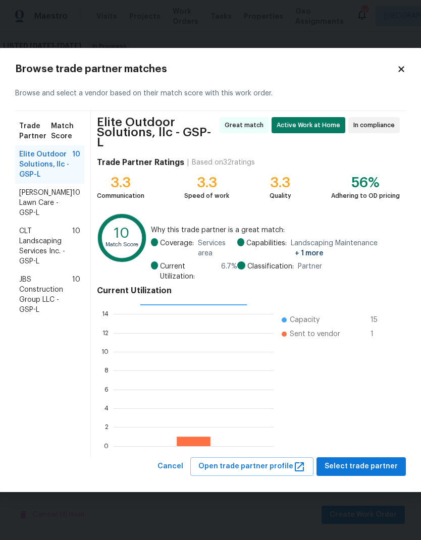 The image size is (421, 540). What do you see at coordinates (309, 253) in the screenshot?
I see `span: + 1 more` at bounding box center [309, 253].